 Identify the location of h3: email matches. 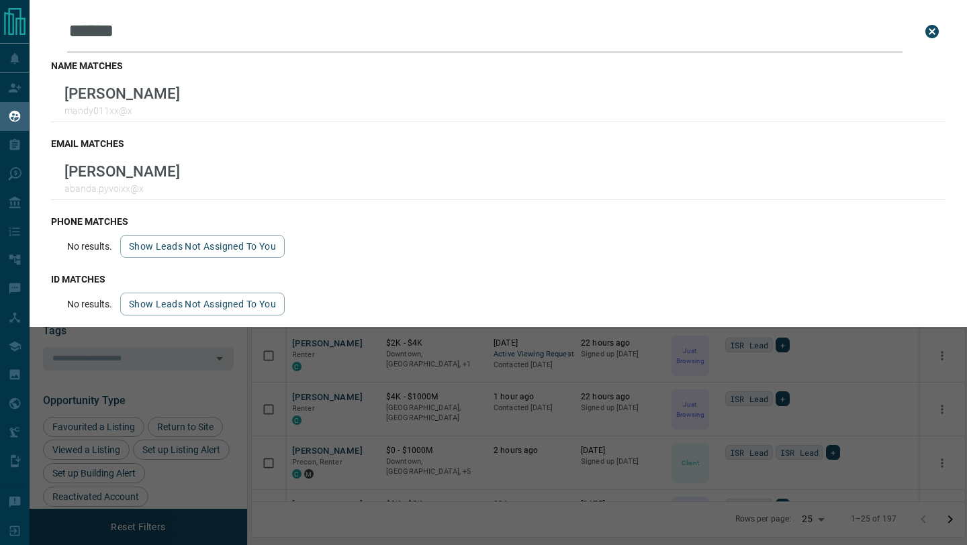
(498, 144).